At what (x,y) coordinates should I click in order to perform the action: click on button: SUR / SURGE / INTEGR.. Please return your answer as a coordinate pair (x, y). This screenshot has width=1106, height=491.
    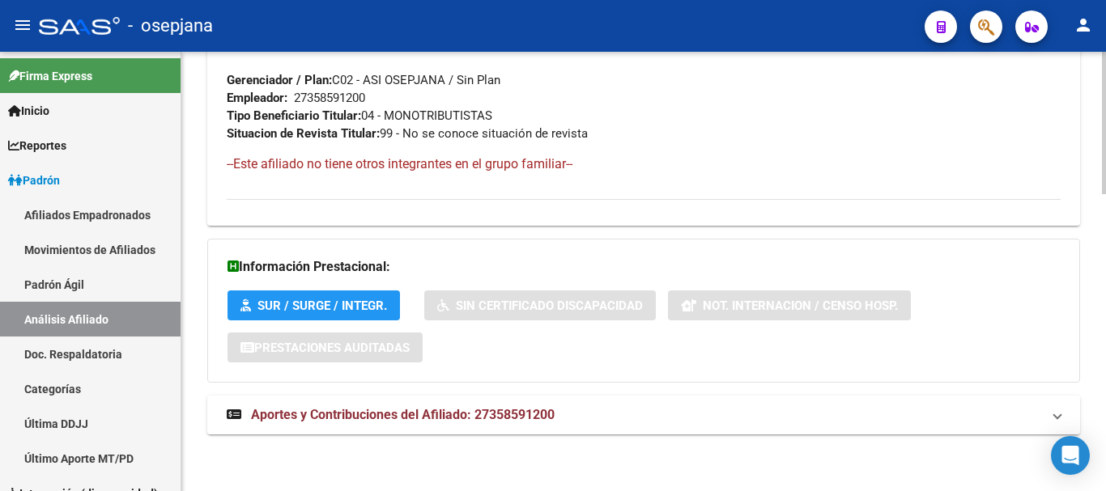
    Looking at the image, I should click on (313, 305).